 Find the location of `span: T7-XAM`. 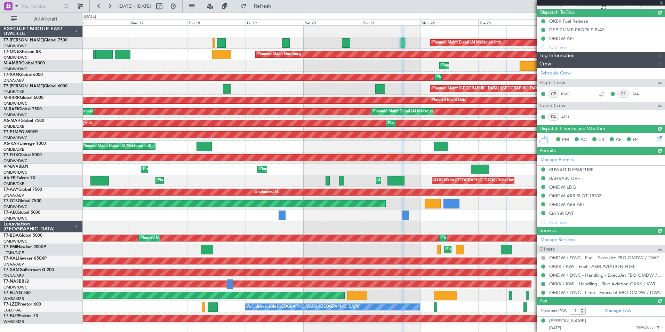

span: T7-XAM is located at coordinates (11, 270).